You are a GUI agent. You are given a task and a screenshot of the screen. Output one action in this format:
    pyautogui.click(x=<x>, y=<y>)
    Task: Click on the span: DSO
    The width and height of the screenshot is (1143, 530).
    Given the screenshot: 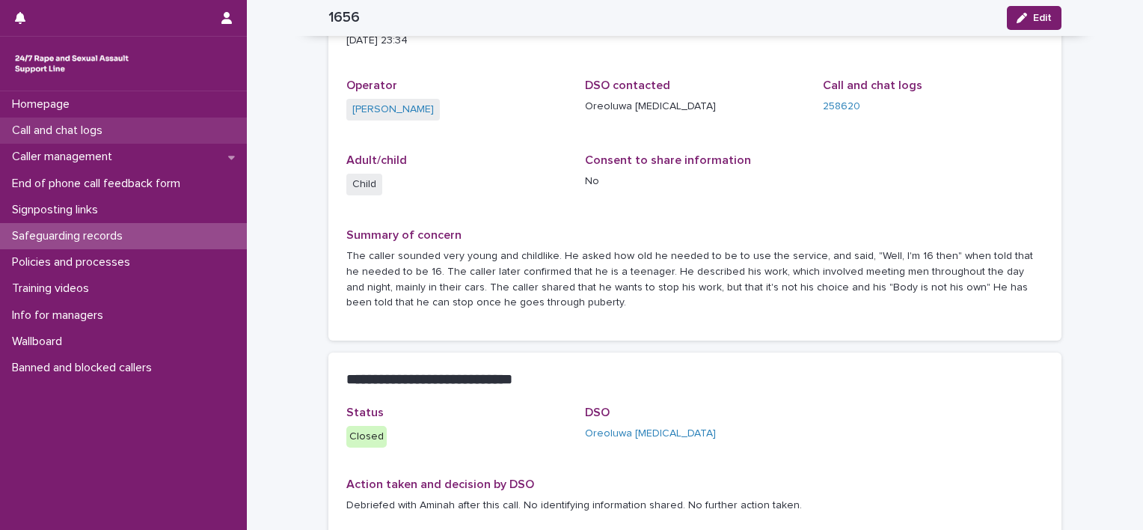 What is the action you would take?
    pyautogui.click(x=597, y=412)
    